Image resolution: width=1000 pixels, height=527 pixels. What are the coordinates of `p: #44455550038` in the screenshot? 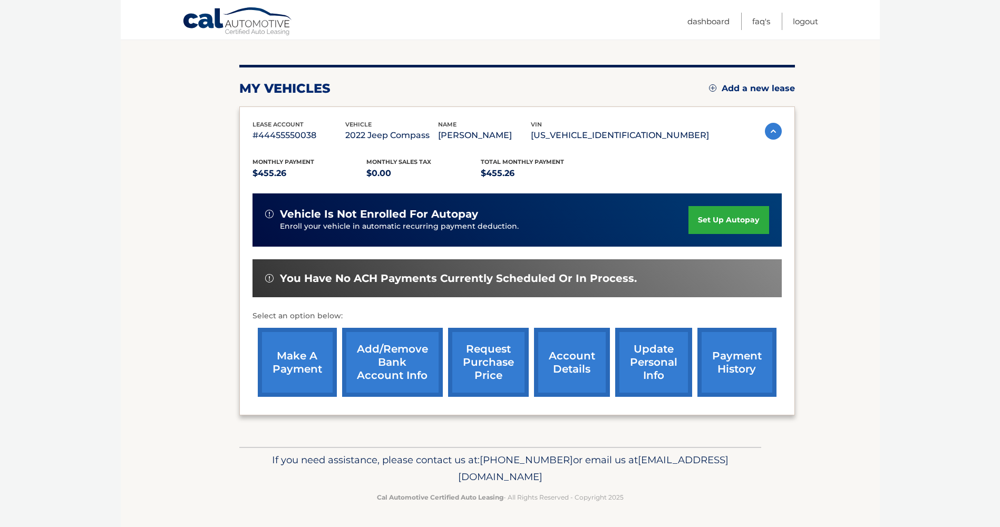 It's located at (299, 136).